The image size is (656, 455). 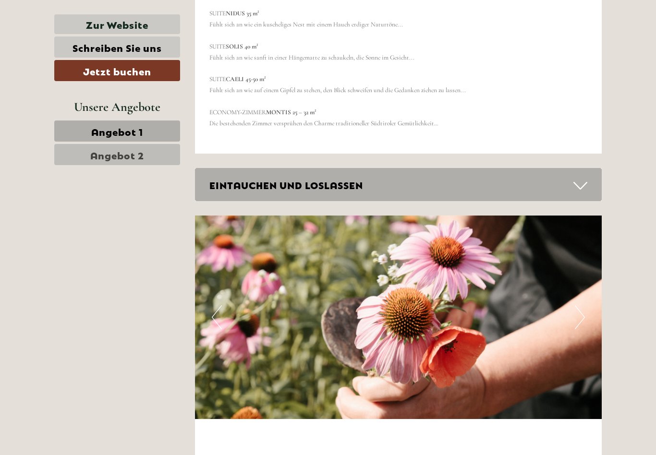 I want to click on strong: NIDUS 35 m², so click(x=242, y=13).